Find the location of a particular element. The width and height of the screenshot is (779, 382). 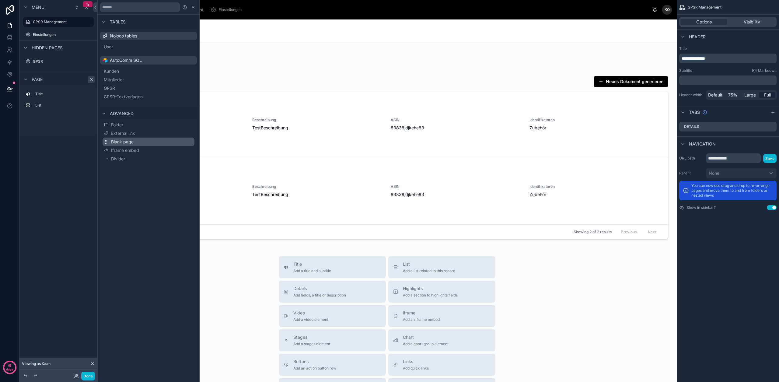

span: Add an action button row is located at coordinates (314, 368).